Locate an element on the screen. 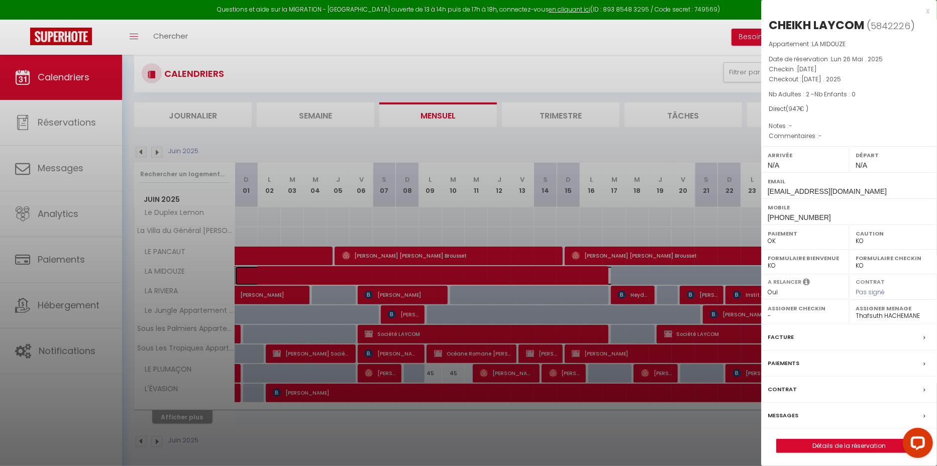 The height and width of the screenshot is (466, 937). span: 5842226 is located at coordinates (890, 26).